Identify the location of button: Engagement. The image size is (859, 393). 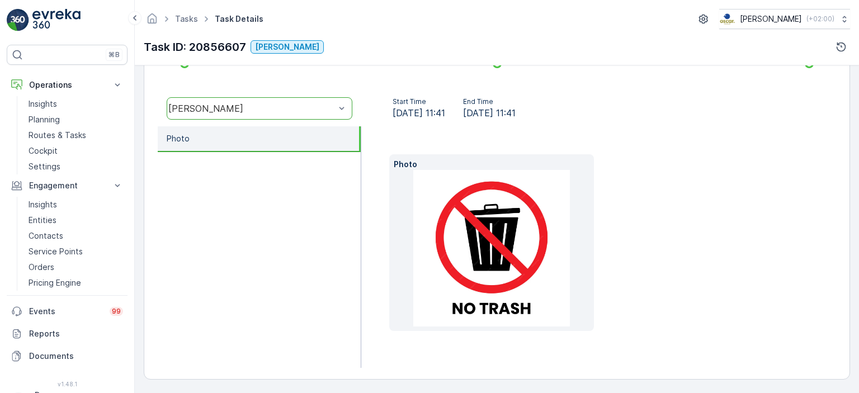
(67, 186).